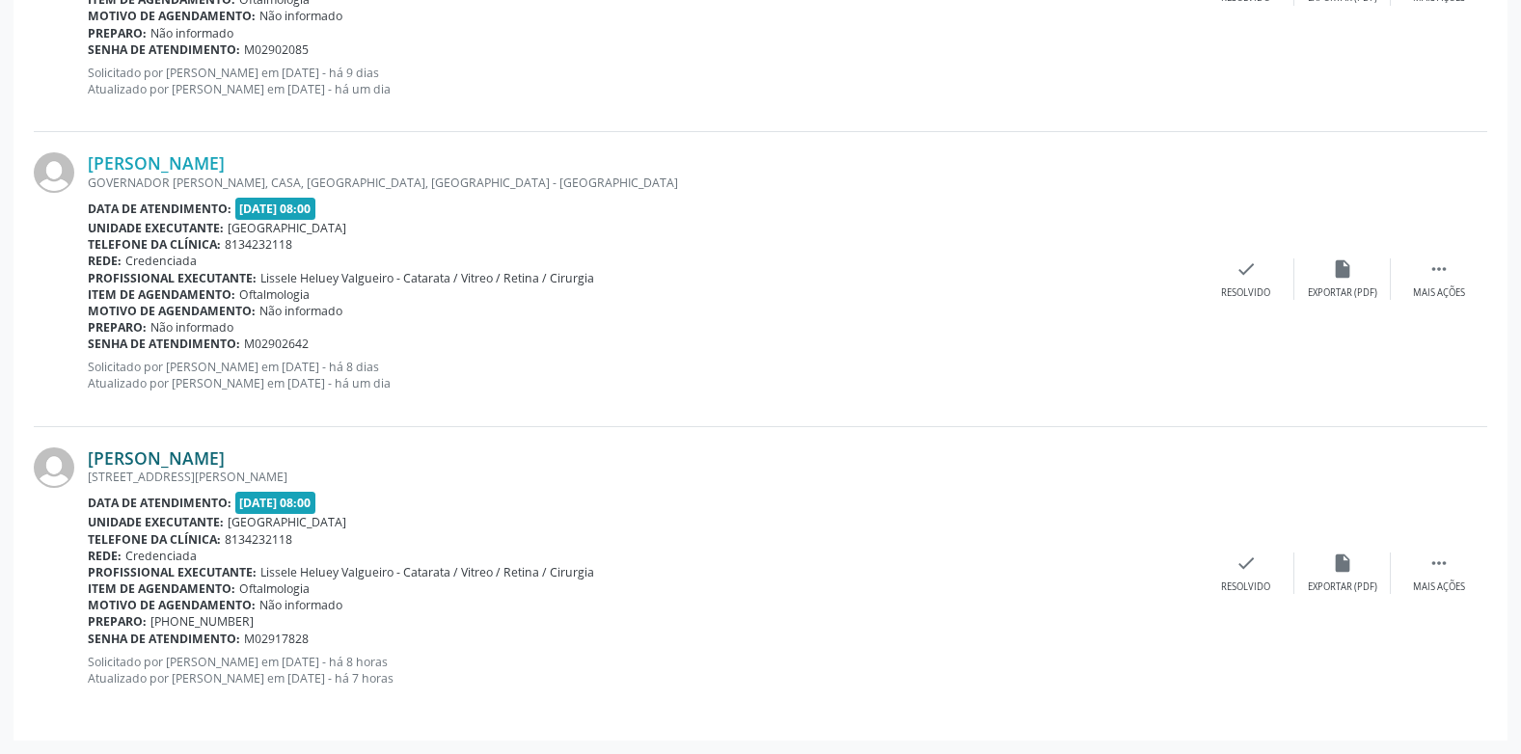  Describe the element at coordinates (276, 639) in the screenshot. I see `span: M02917828` at that location.